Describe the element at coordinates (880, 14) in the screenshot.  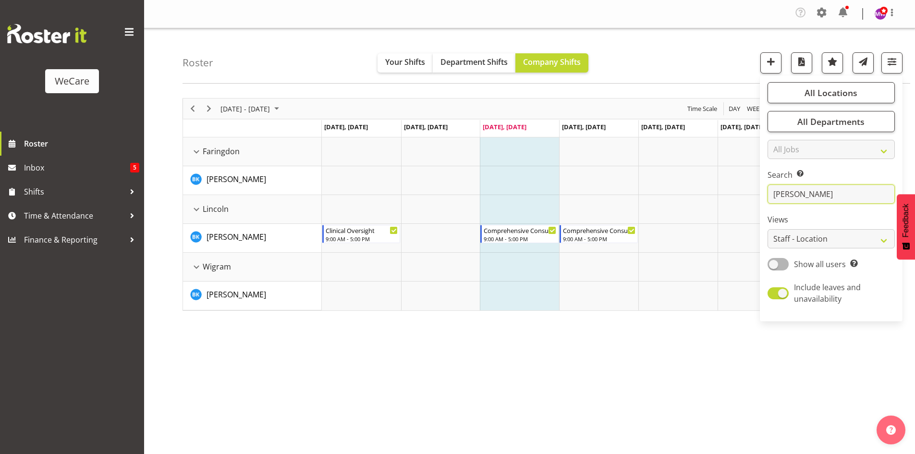
I see `img: management-we-care10447.jpg` at that location.